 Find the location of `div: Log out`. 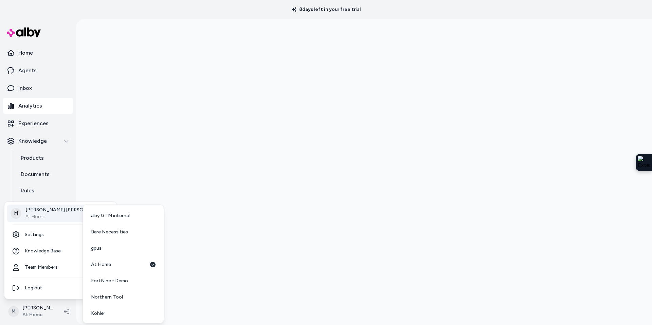

div: Log out is located at coordinates (60, 288).